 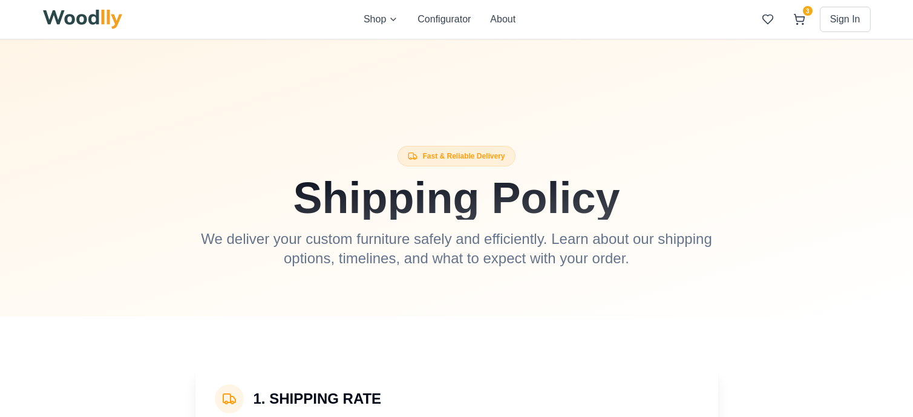 What do you see at coordinates (457, 198) in the screenshot?
I see `h1: Shipping Policy` at bounding box center [457, 198].